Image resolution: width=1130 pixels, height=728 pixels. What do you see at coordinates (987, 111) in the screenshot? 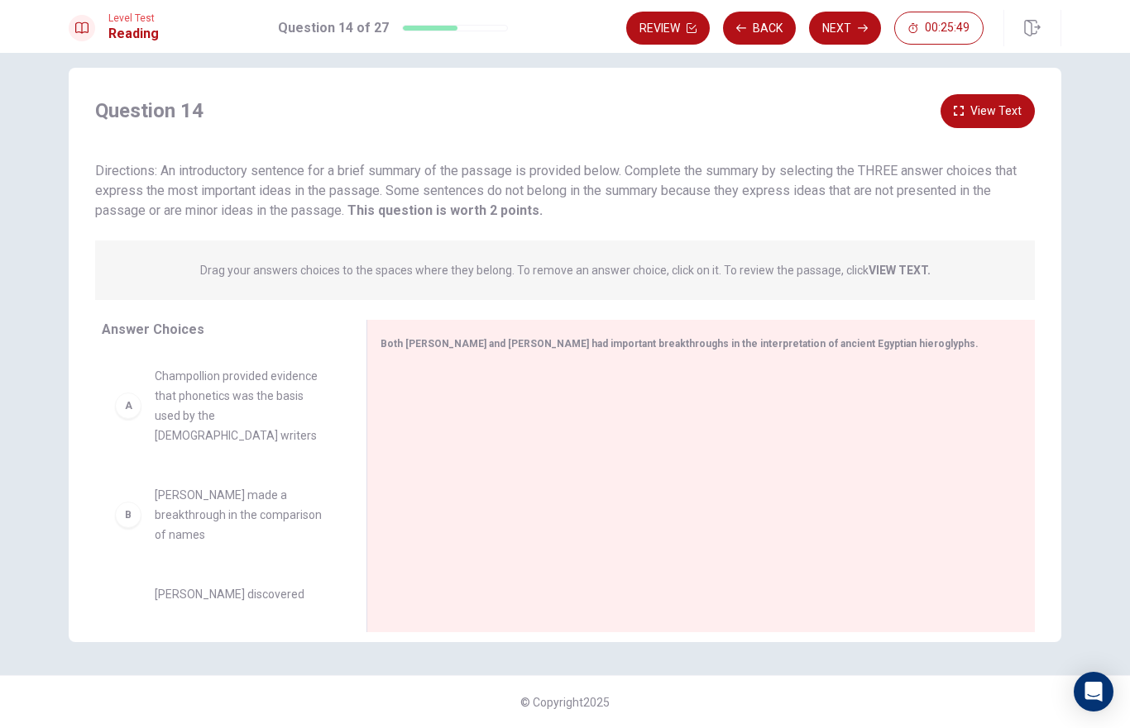
I see `button: View Text` at bounding box center [987, 111].